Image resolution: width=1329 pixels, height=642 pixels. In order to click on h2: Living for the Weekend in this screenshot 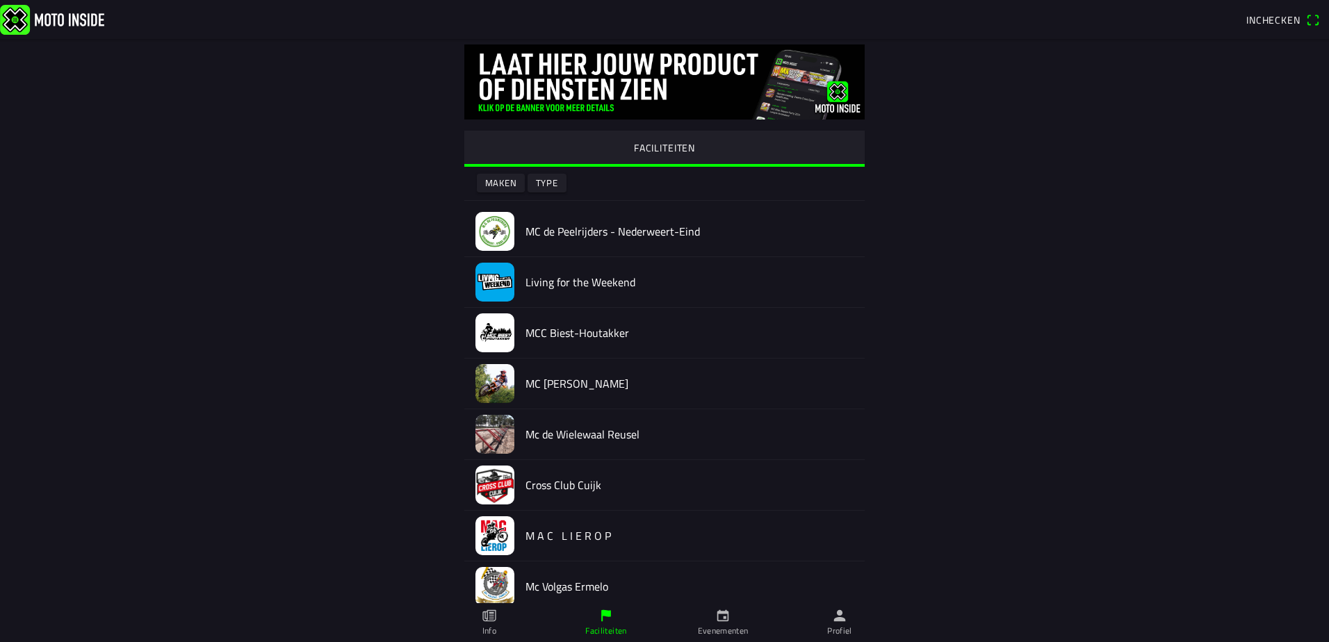, I will do `click(689, 282)`.